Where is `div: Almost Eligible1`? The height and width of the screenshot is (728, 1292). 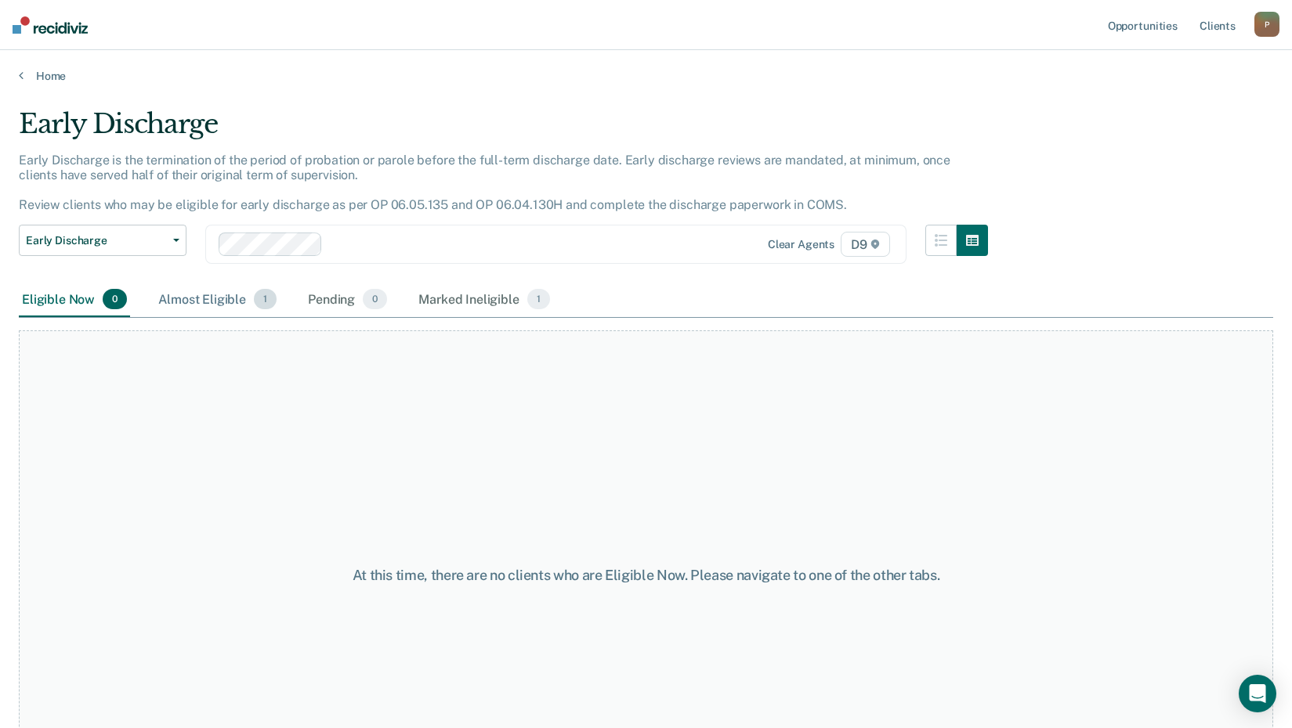
div: Almost Eligible1 is located at coordinates (217, 300).